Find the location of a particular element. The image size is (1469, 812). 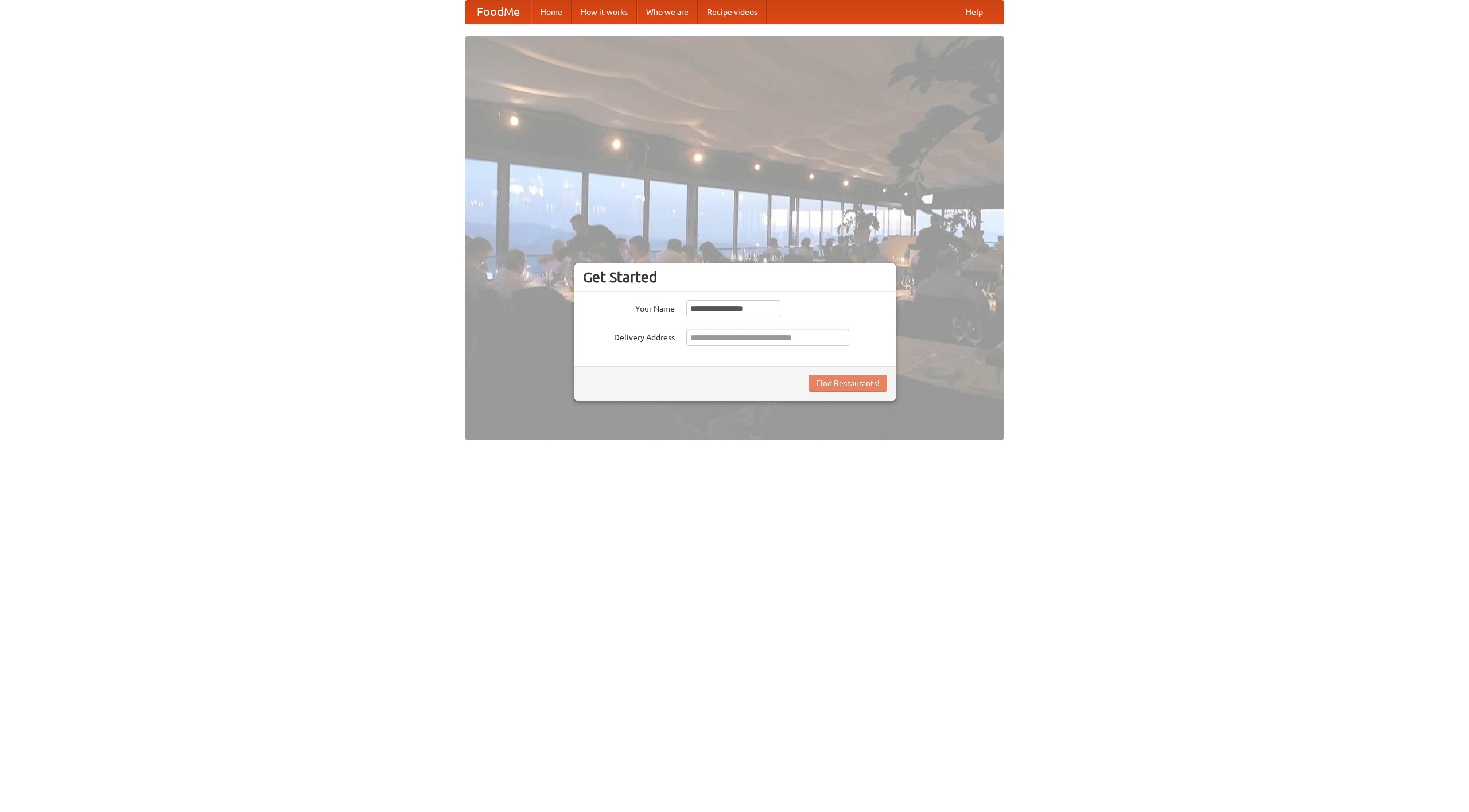

a: Help is located at coordinates (974, 12).